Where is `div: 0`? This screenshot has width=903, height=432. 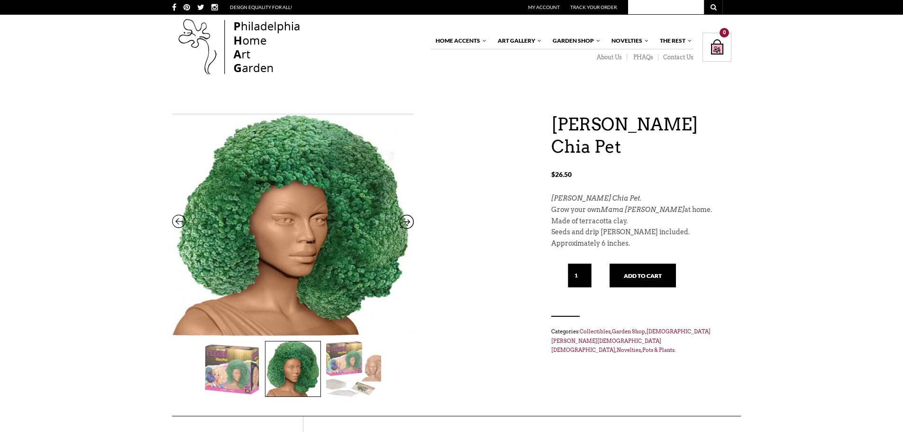 div: 0 is located at coordinates (724, 33).